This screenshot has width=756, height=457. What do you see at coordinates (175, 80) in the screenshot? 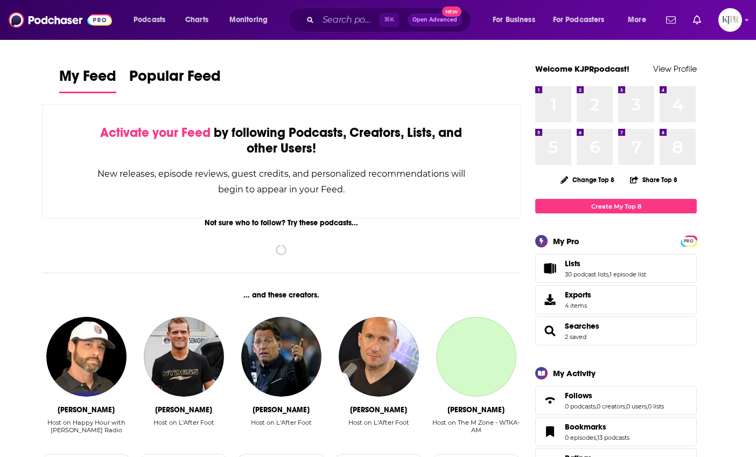
I see `a: Popular Feed` at bounding box center [175, 80].